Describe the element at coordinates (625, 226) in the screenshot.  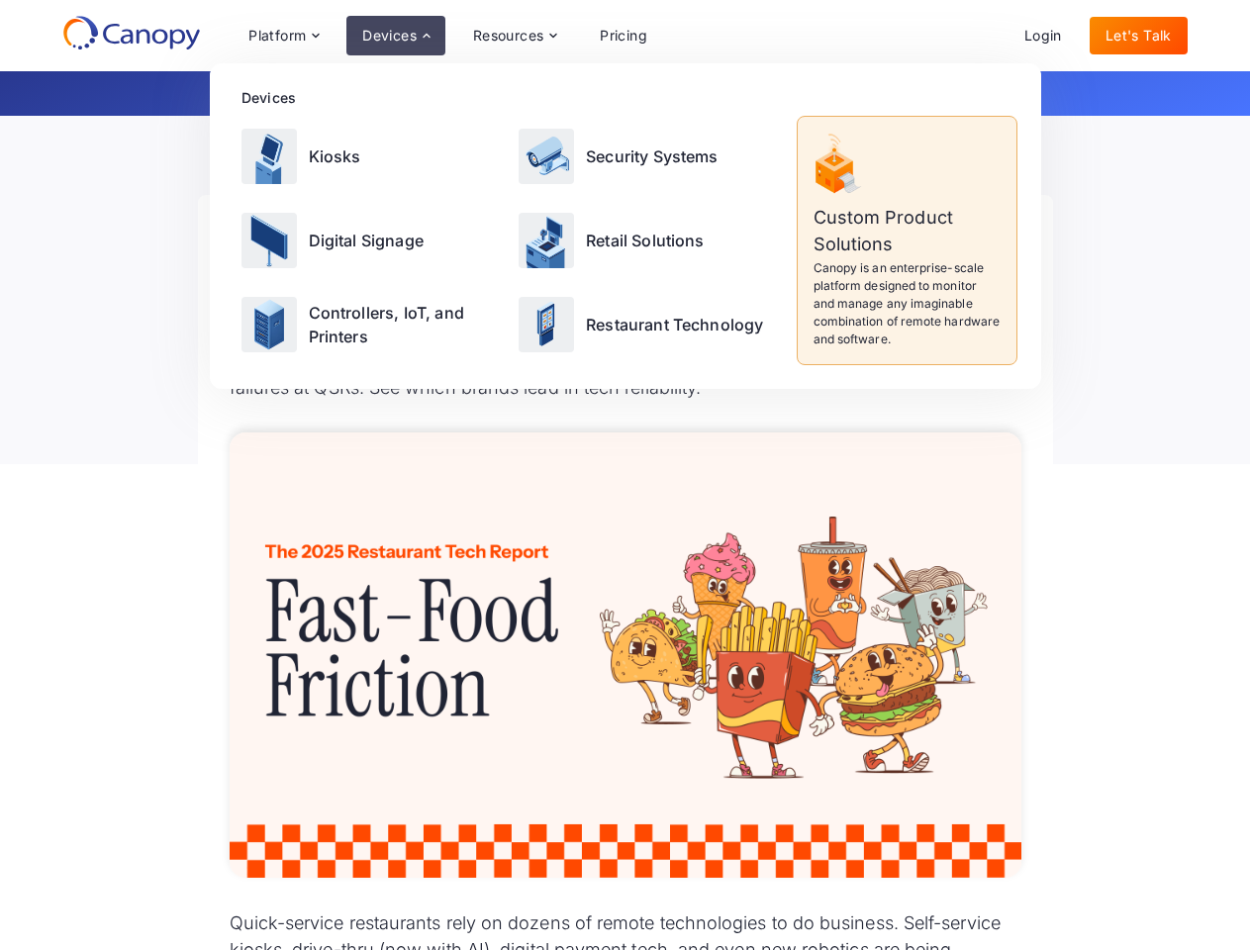
I see `nav: Devices` at that location.